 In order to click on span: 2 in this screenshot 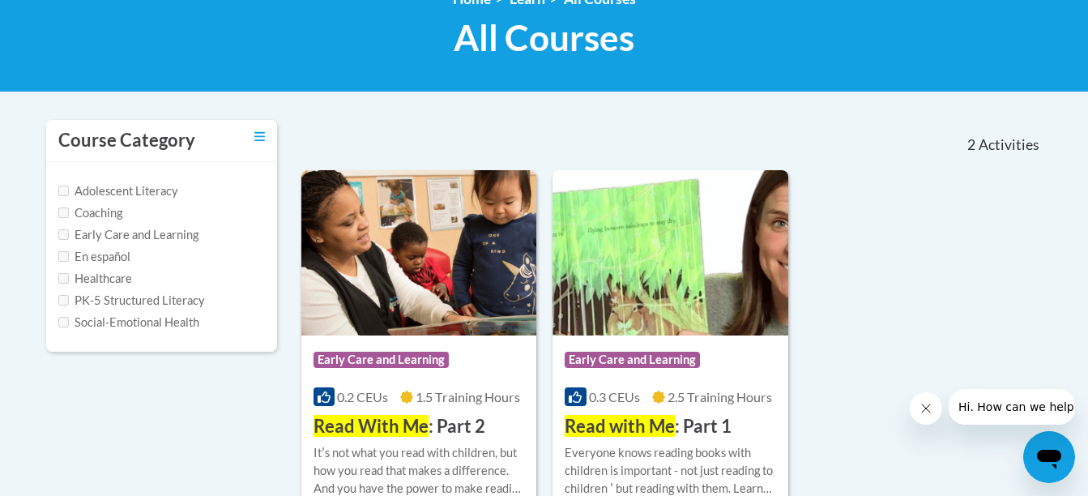, I will do `click(971, 145)`.